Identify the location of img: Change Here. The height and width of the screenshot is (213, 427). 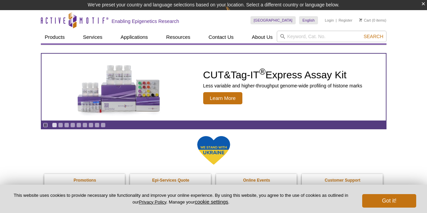
(234, 13).